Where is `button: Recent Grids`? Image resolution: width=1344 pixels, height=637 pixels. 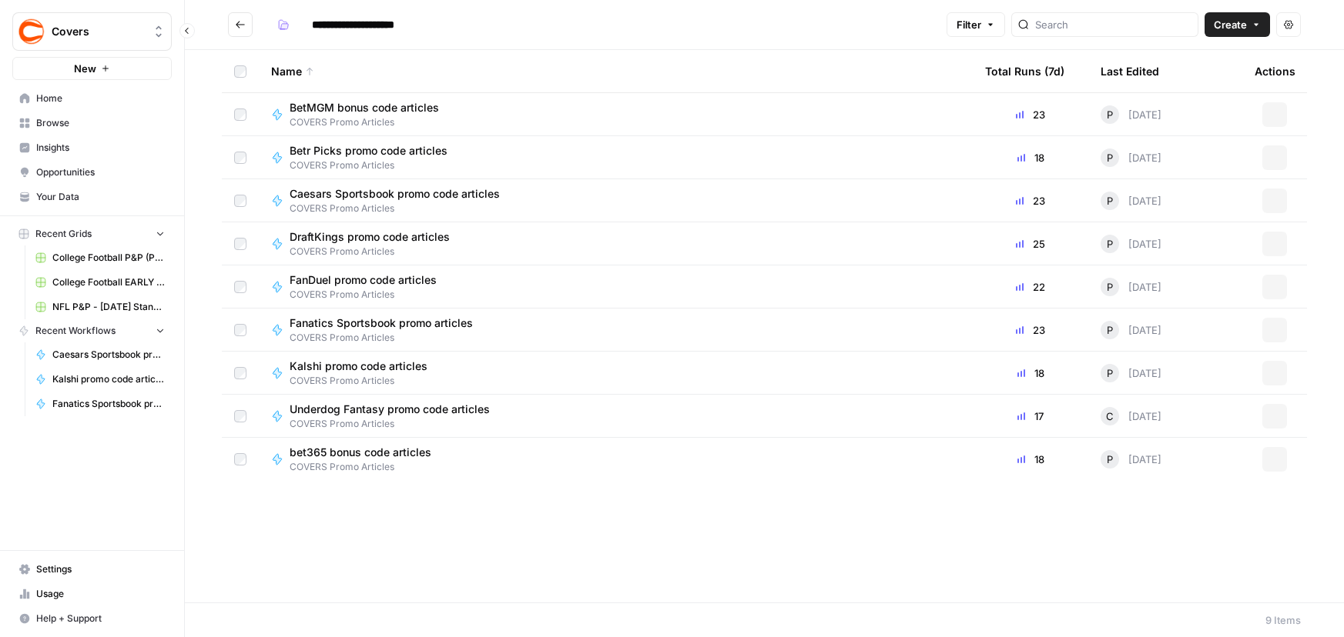
button: Recent Grids is located at coordinates (92, 234).